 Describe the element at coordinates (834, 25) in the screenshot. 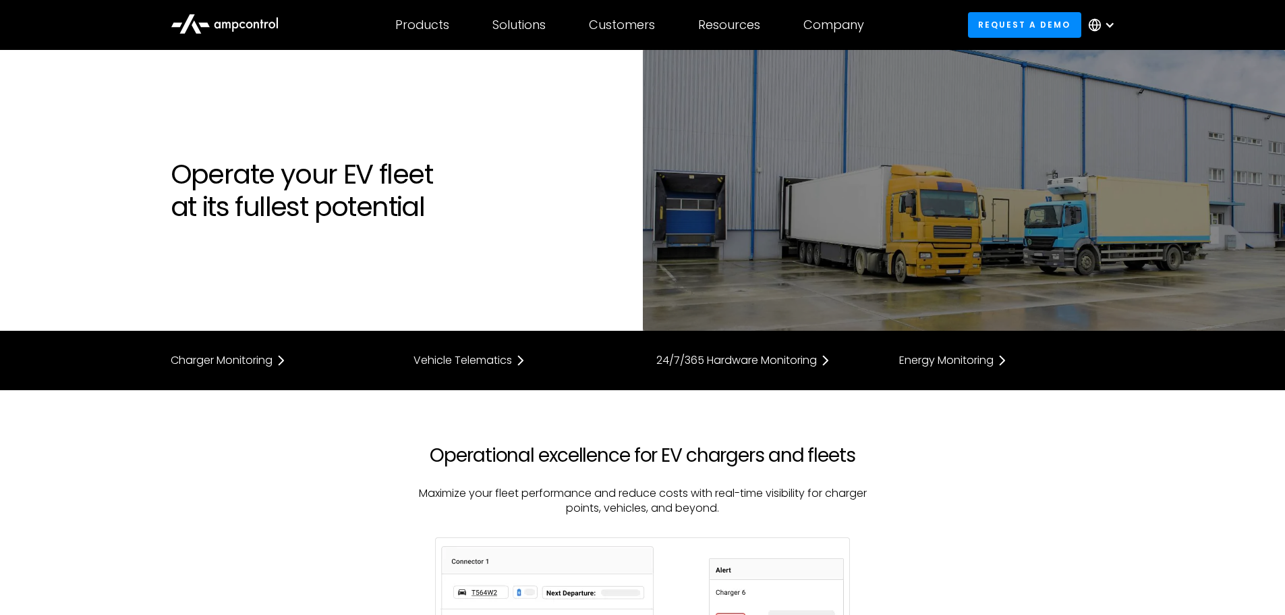

I see `div: Company` at that location.